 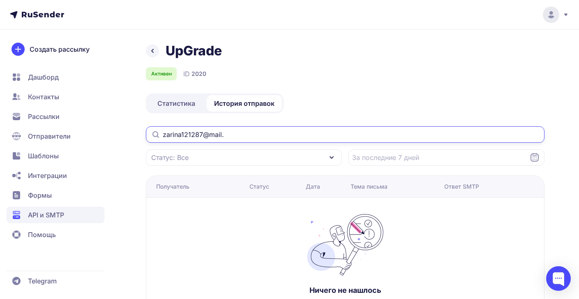 What do you see at coordinates (345, 245) in the screenshot?
I see `img: no_photo` at bounding box center [345, 245].